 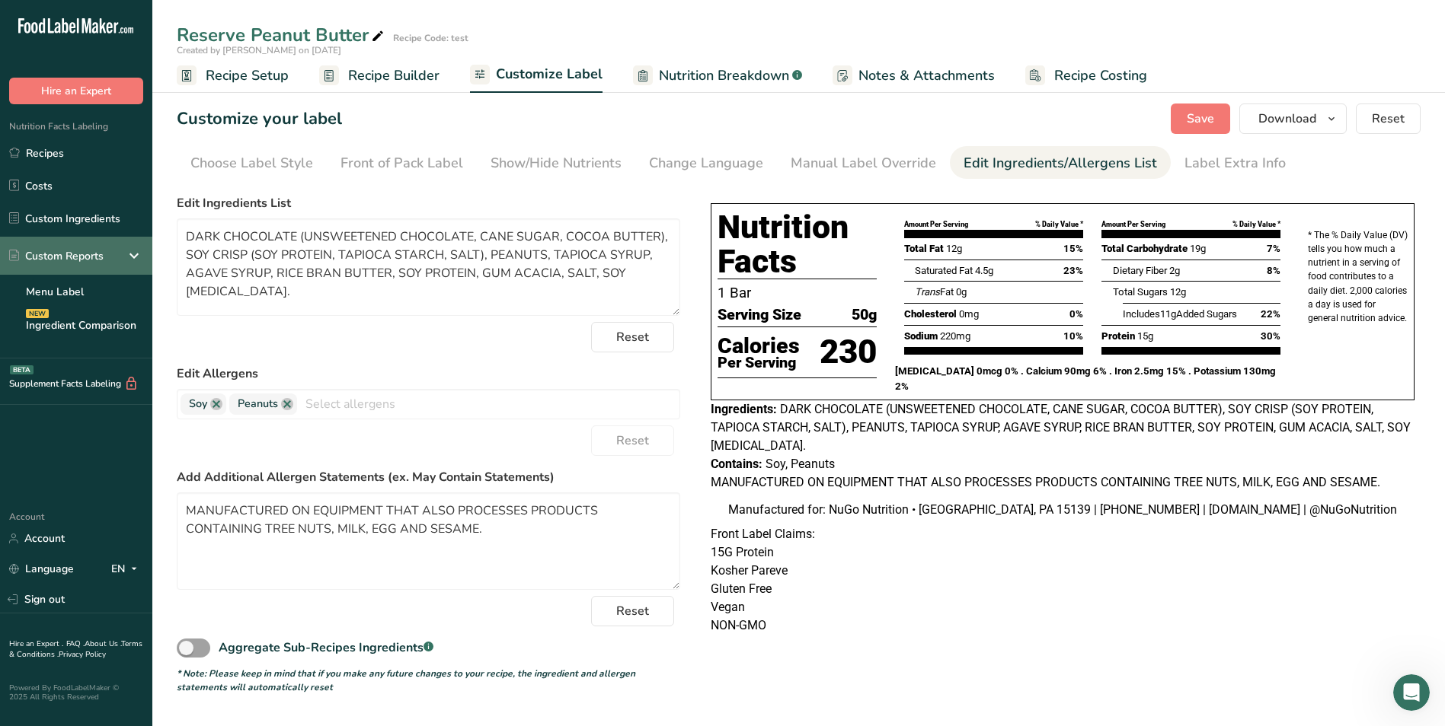 What do you see at coordinates (1139, 270) in the screenshot?
I see `span: Dietary Fiber` at bounding box center [1139, 270].